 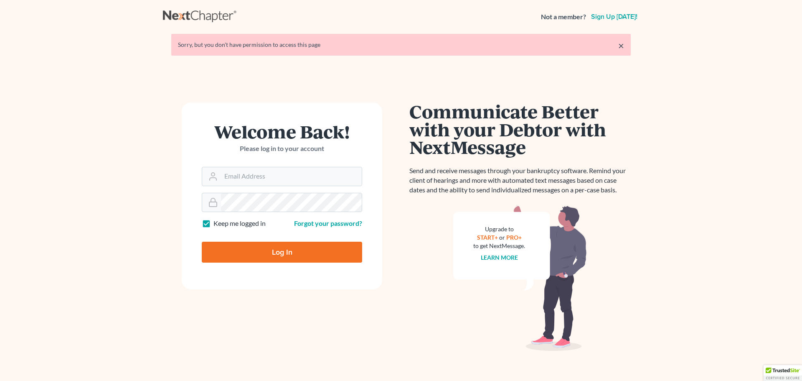 What do you see at coordinates (520, 180) in the screenshot?
I see `p: Send and receive messages through your bankruptcy software. Remind your client of hearings and mo...` at bounding box center [520, 180].